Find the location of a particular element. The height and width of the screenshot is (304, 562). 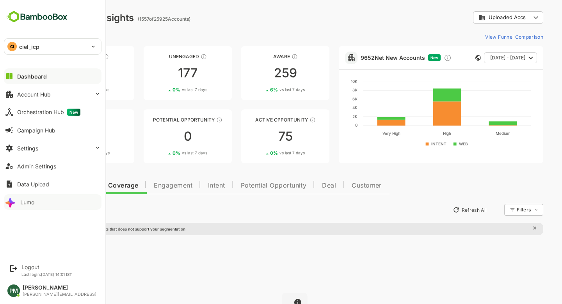

div: These accounts have open opportunities which might be at any of the Sales Stages is located at coordinates (285, 120).